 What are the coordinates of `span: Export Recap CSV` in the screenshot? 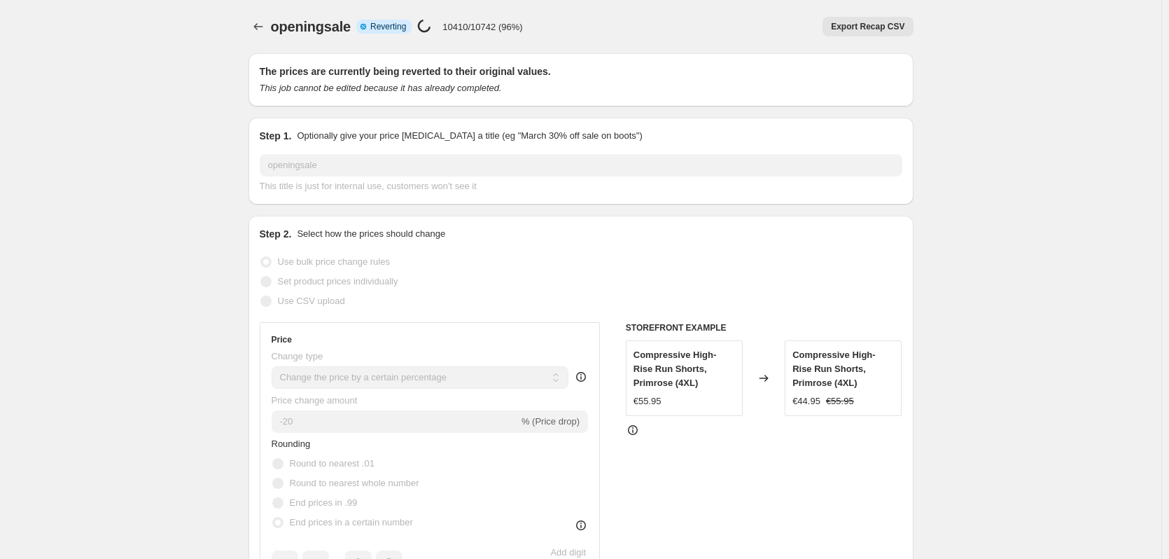 It's located at (868, 27).